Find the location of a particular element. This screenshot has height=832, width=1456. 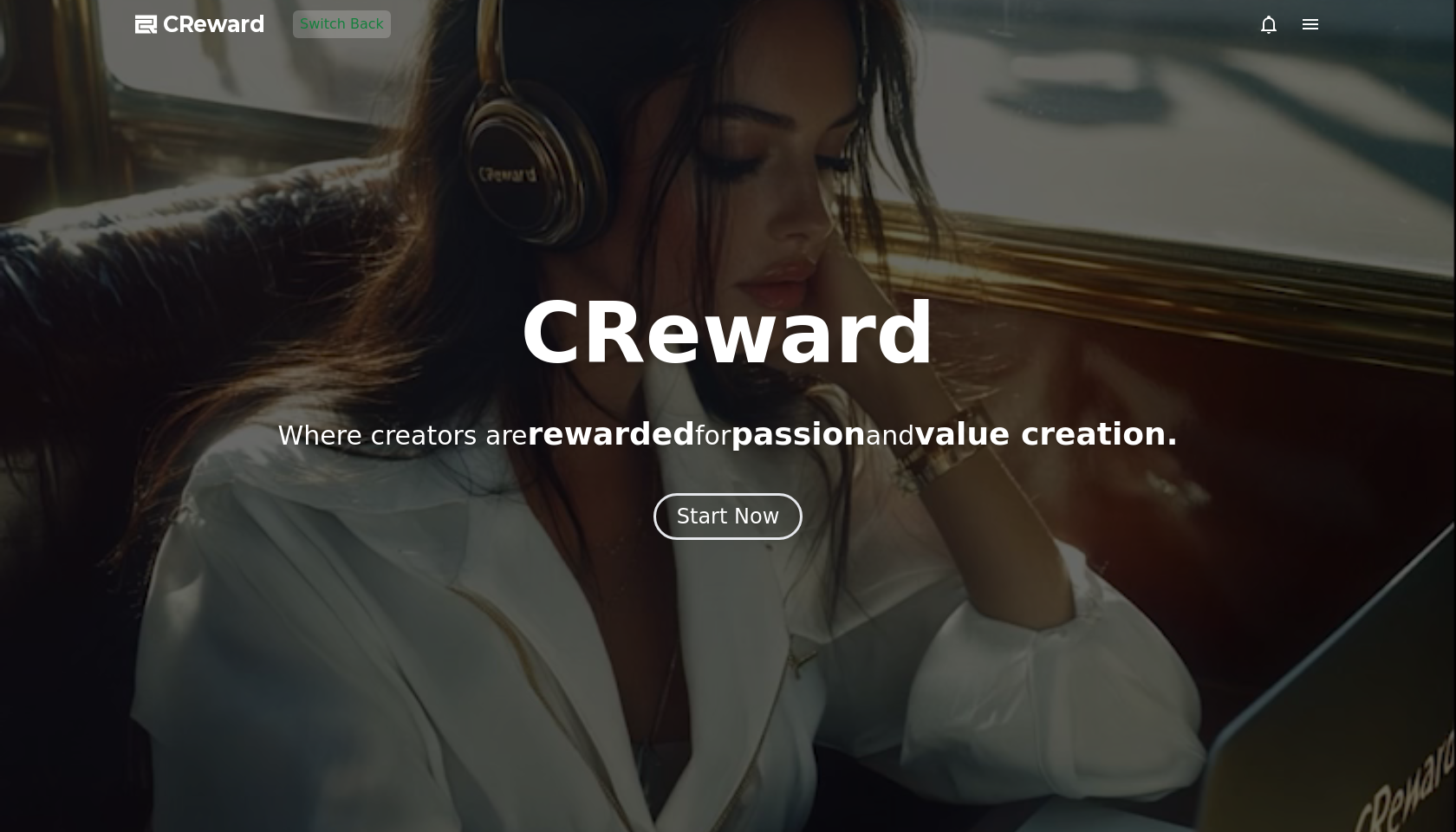

button: Start Now is located at coordinates (728, 516).